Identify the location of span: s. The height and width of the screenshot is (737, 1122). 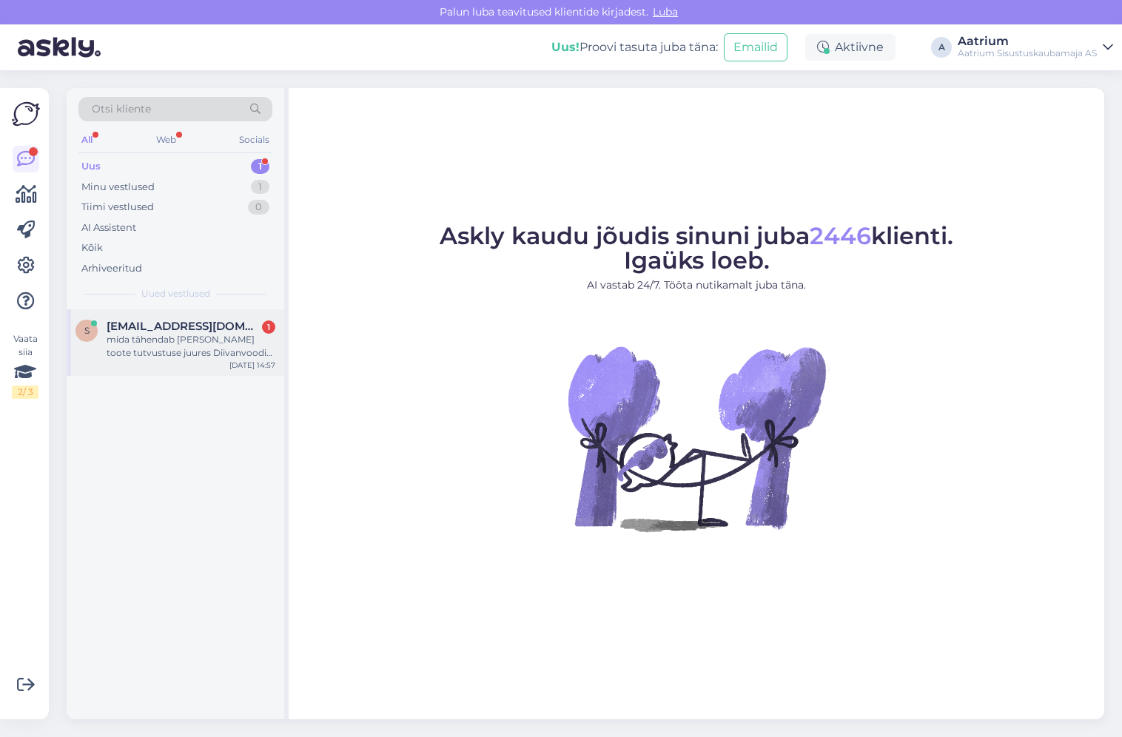
(87, 330).